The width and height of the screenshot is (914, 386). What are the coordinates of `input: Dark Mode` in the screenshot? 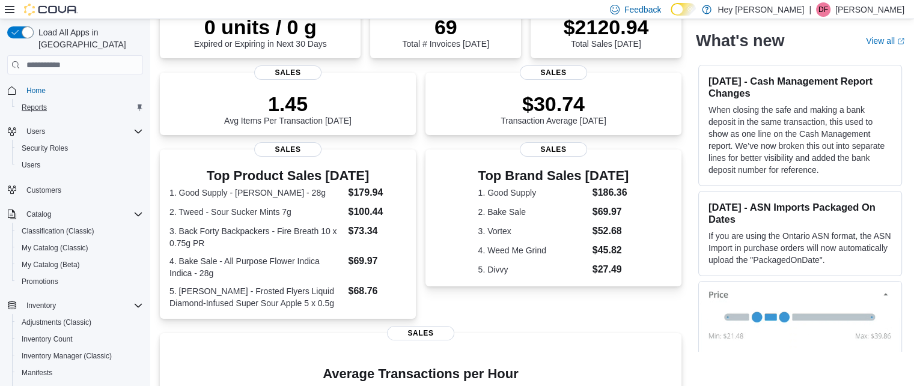 It's located at (683, 9).